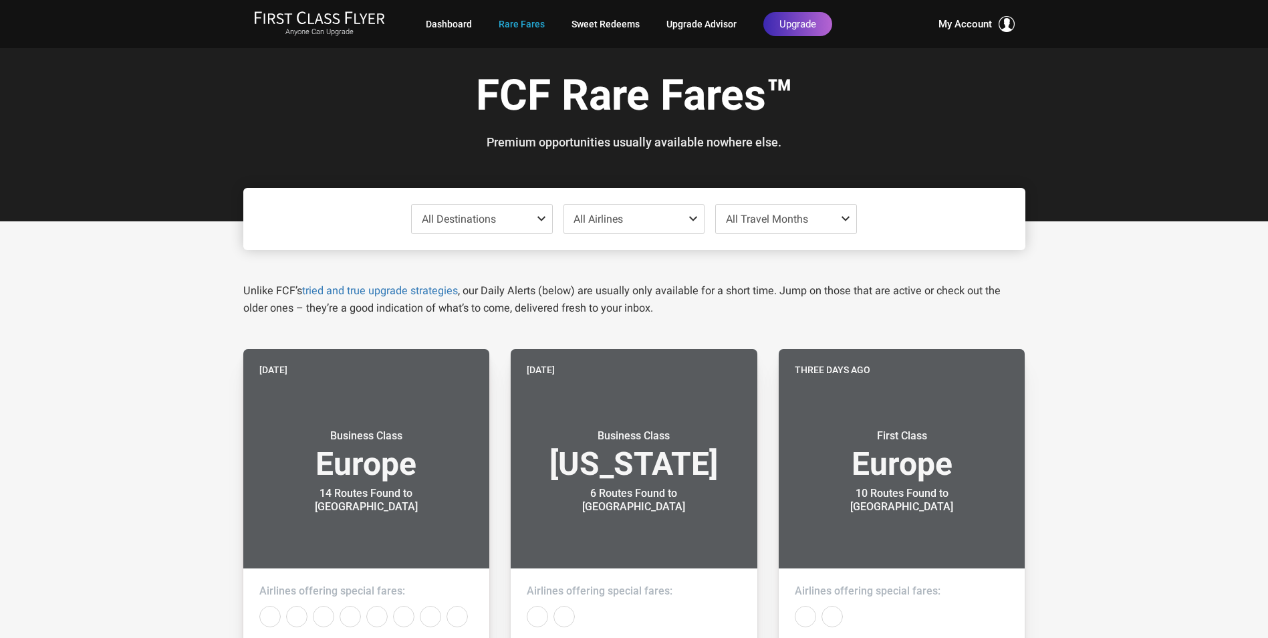 The image size is (1268, 638). What do you see at coordinates (448, 24) in the screenshot?
I see `a: Dashboard` at bounding box center [448, 24].